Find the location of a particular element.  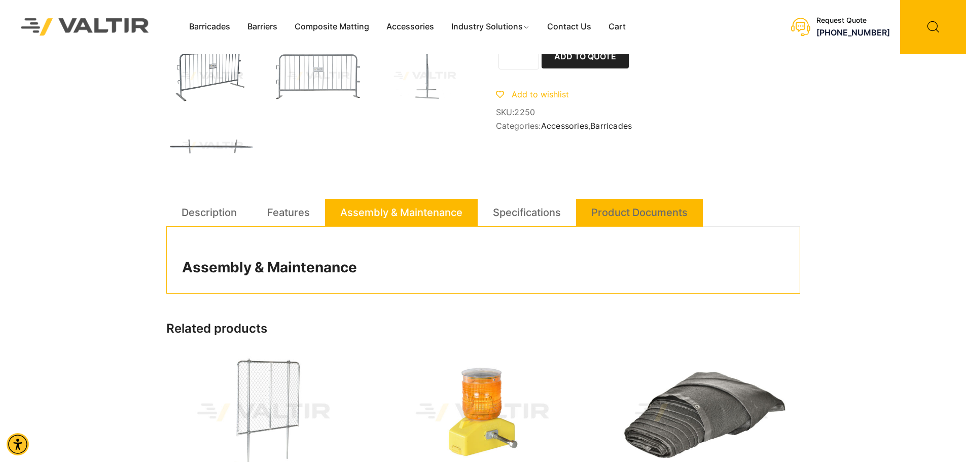

a: Industry Solutions is located at coordinates (490, 27).